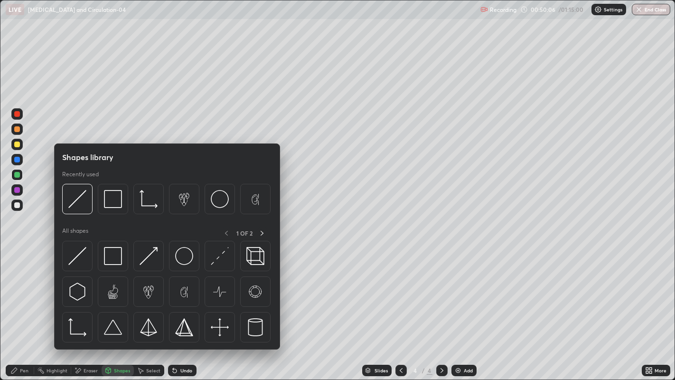 The image size is (675, 380). Describe the element at coordinates (15, 9) in the screenshot. I see `p: LIVE` at that location.